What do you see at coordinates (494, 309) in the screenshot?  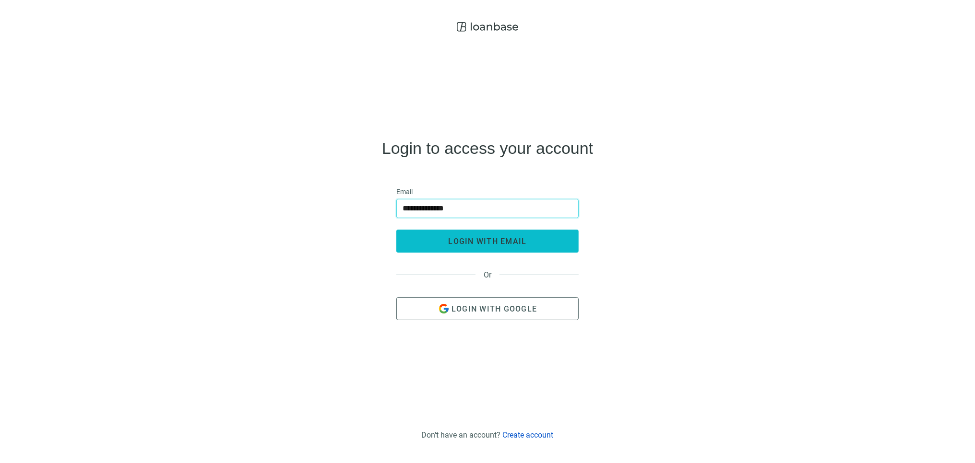 I see `span: Login with Google` at bounding box center [494, 309].